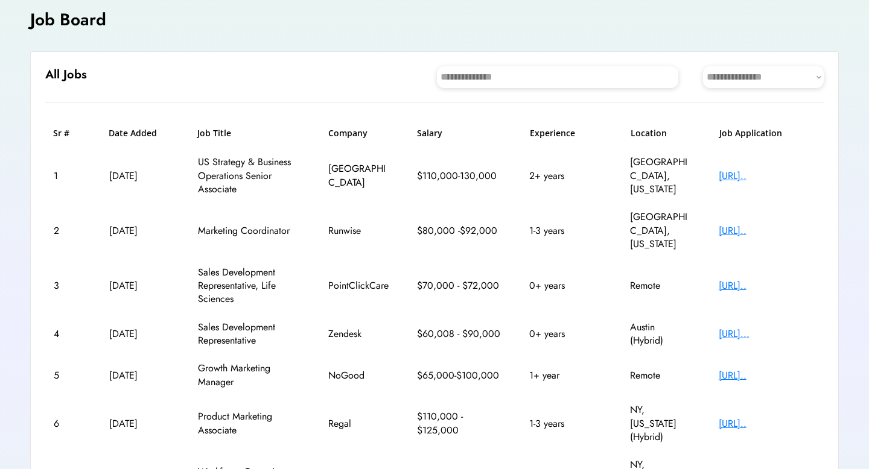  I want to click on div: $110,000-130,000, so click(459, 176).